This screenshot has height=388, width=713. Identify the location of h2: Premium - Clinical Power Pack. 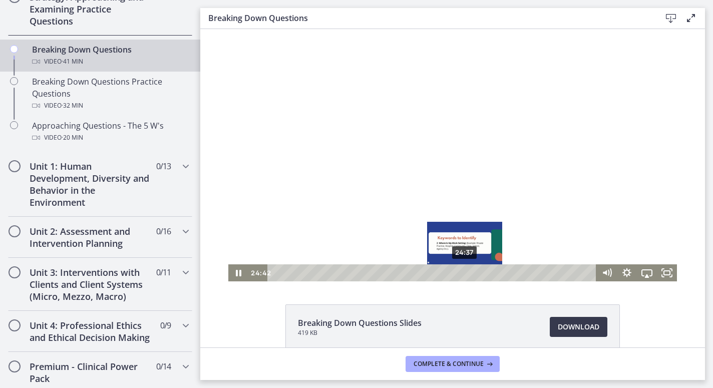
(91, 372).